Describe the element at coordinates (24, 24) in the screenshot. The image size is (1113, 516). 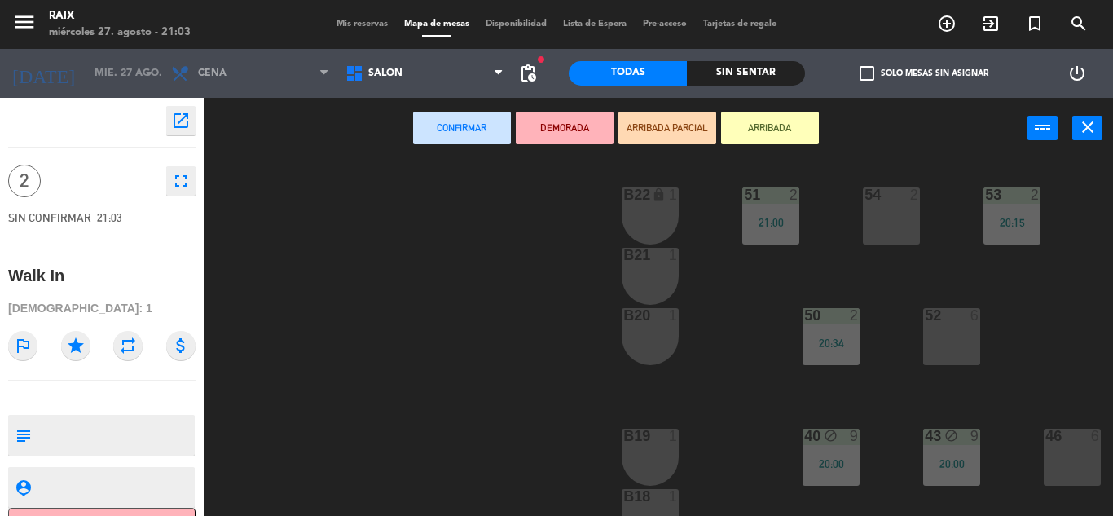
I see `button: menu` at that location.